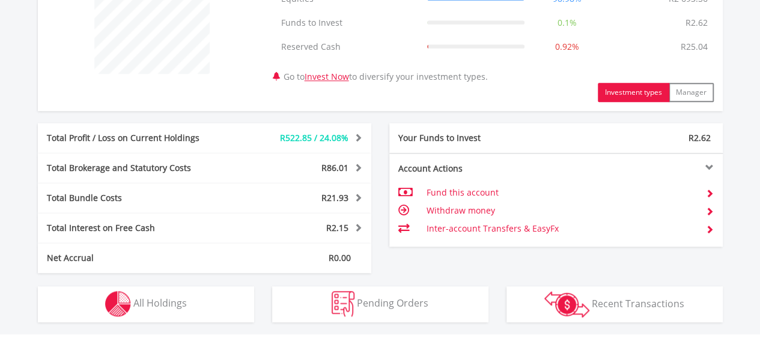 This screenshot has width=760, height=351. What do you see at coordinates (135, 258) in the screenshot?
I see `div: Net Accrual` at bounding box center [135, 258].